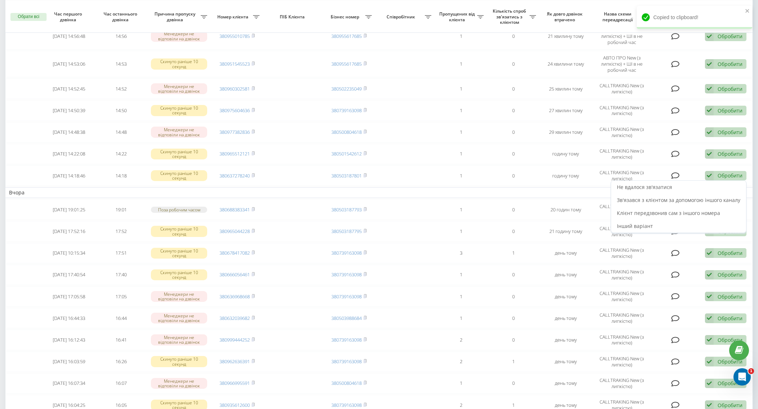 The height and width of the screenshot is (409, 758). Describe the element at coordinates (565, 36) in the screenshot. I see `td: 21 хвилину тому` at that location.